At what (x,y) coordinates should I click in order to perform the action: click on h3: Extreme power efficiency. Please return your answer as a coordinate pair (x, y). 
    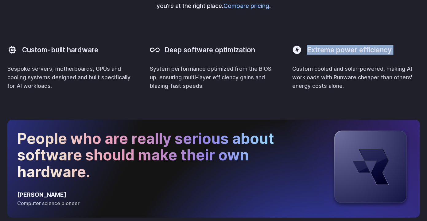
    Looking at the image, I should click on (349, 50).